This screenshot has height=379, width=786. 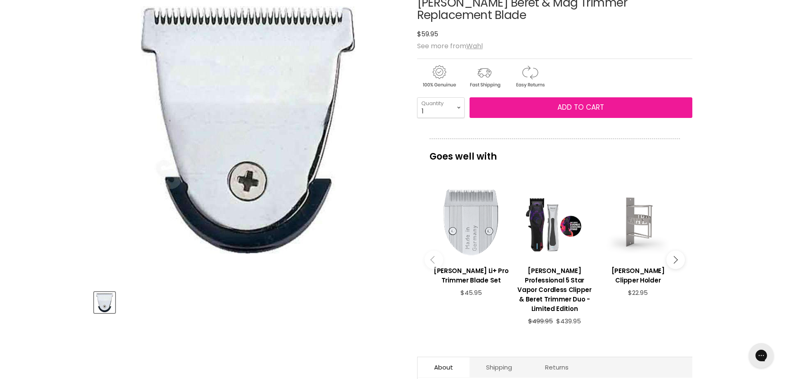 I want to click on button: Gorgias live chat, so click(x=17, y=15).